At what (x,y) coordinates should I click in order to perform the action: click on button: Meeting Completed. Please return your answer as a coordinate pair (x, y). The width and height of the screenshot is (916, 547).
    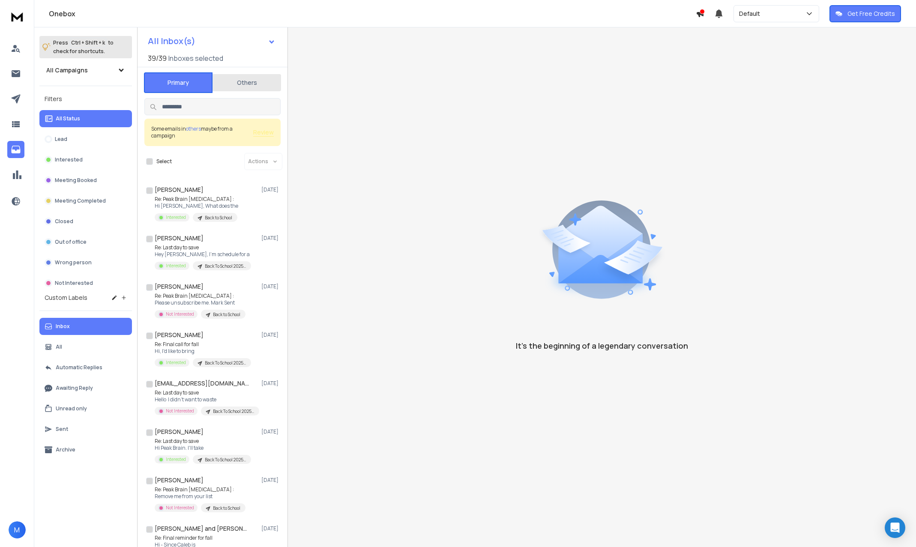
    Looking at the image, I should click on (86, 201).